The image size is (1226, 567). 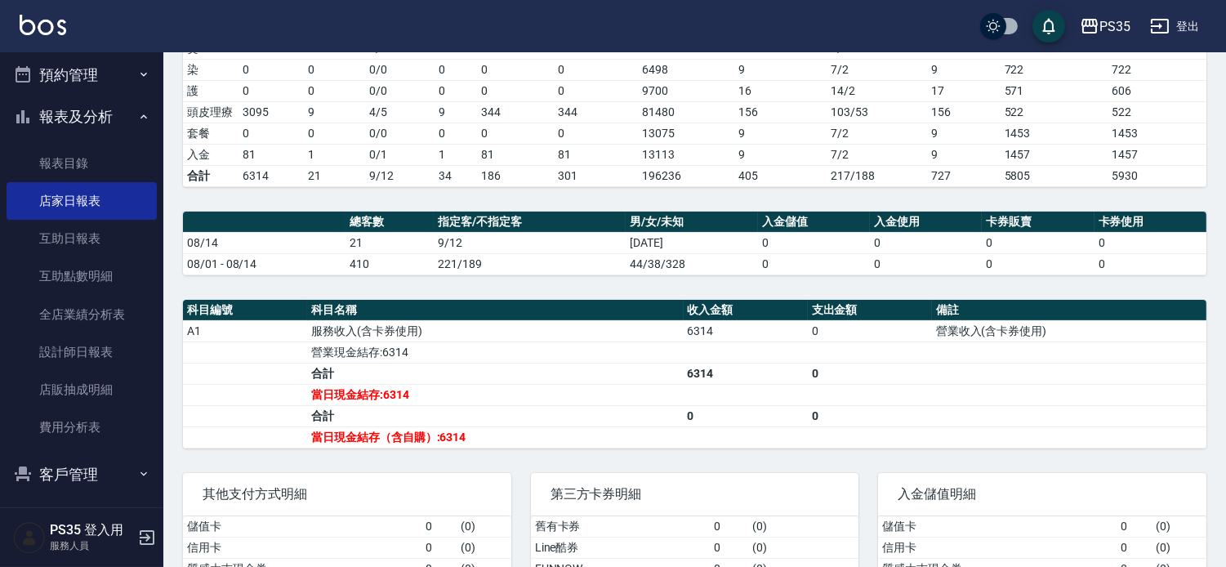 I want to click on p: 服務人員, so click(x=91, y=545).